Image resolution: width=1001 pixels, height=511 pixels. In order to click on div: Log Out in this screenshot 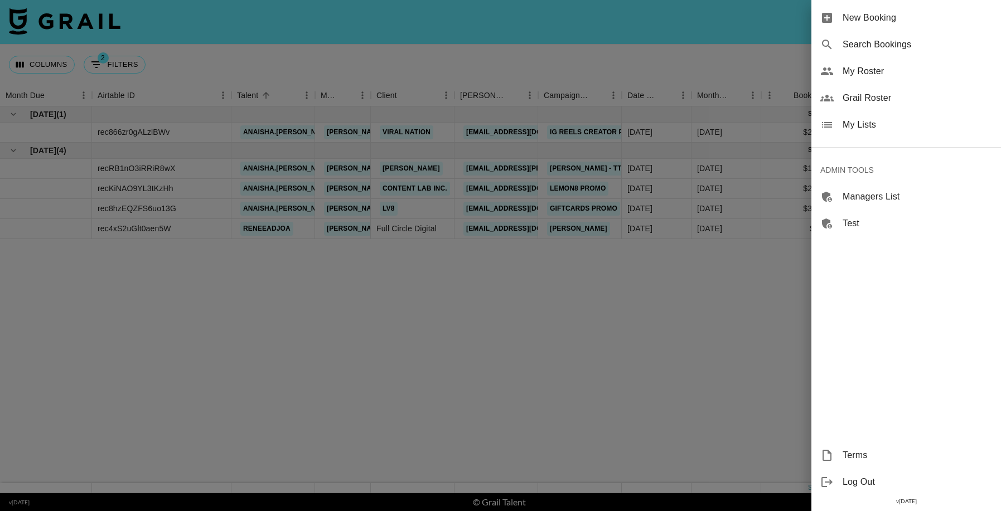, I will do `click(906, 482)`.